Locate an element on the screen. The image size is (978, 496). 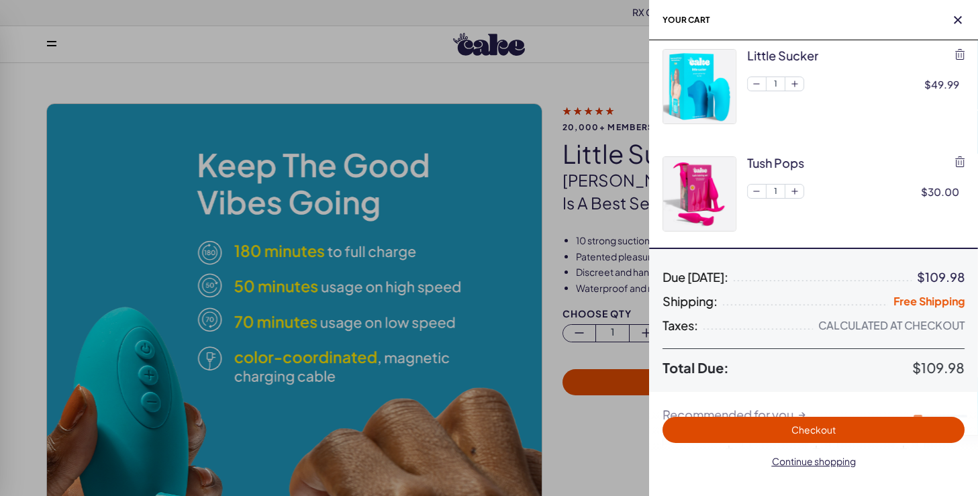
div: tush pops is located at coordinates (775, 162).